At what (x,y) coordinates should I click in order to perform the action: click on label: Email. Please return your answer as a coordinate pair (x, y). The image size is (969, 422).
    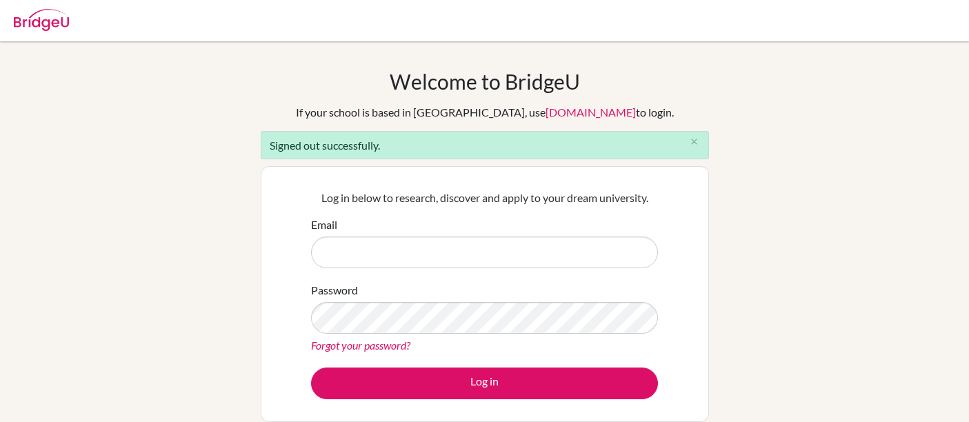
    Looking at the image, I should click on (324, 225).